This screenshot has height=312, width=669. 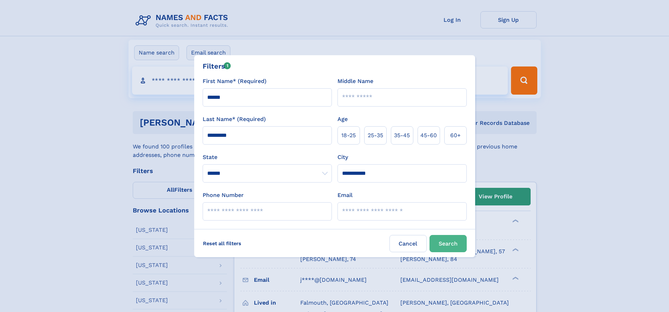 I want to click on label: Email, so click(x=345, y=195).